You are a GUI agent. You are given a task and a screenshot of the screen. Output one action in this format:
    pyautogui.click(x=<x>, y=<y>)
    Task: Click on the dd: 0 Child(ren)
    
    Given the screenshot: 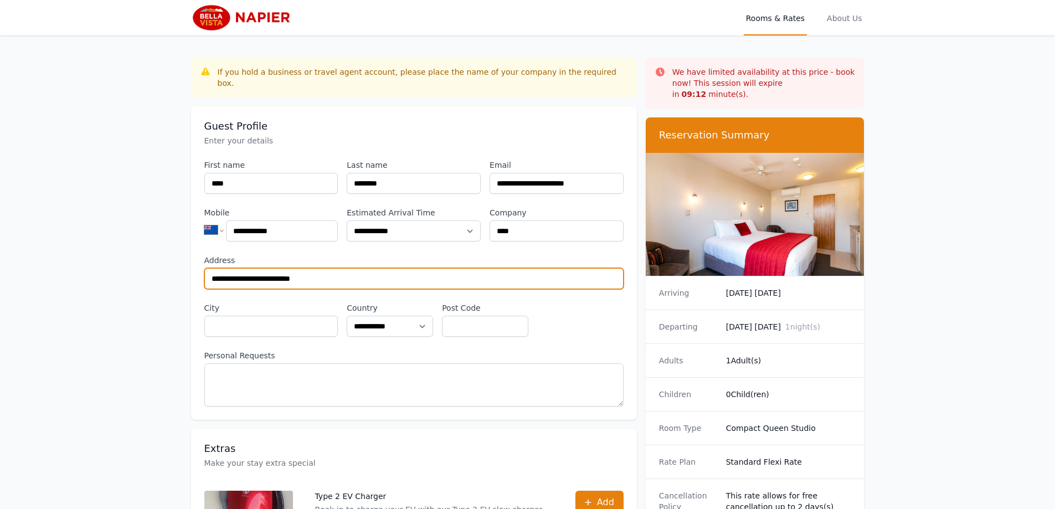 What is the action you would take?
    pyautogui.click(x=789, y=394)
    